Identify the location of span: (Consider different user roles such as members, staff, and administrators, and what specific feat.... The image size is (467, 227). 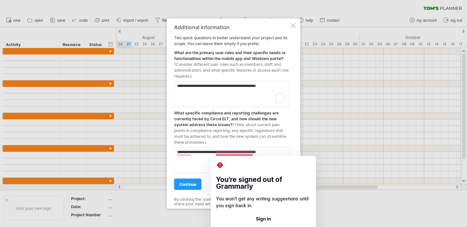
(231, 70).